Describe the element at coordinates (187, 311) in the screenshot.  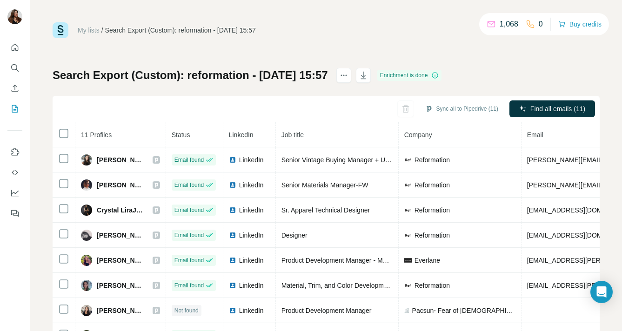
I see `span: Not found` at that location.